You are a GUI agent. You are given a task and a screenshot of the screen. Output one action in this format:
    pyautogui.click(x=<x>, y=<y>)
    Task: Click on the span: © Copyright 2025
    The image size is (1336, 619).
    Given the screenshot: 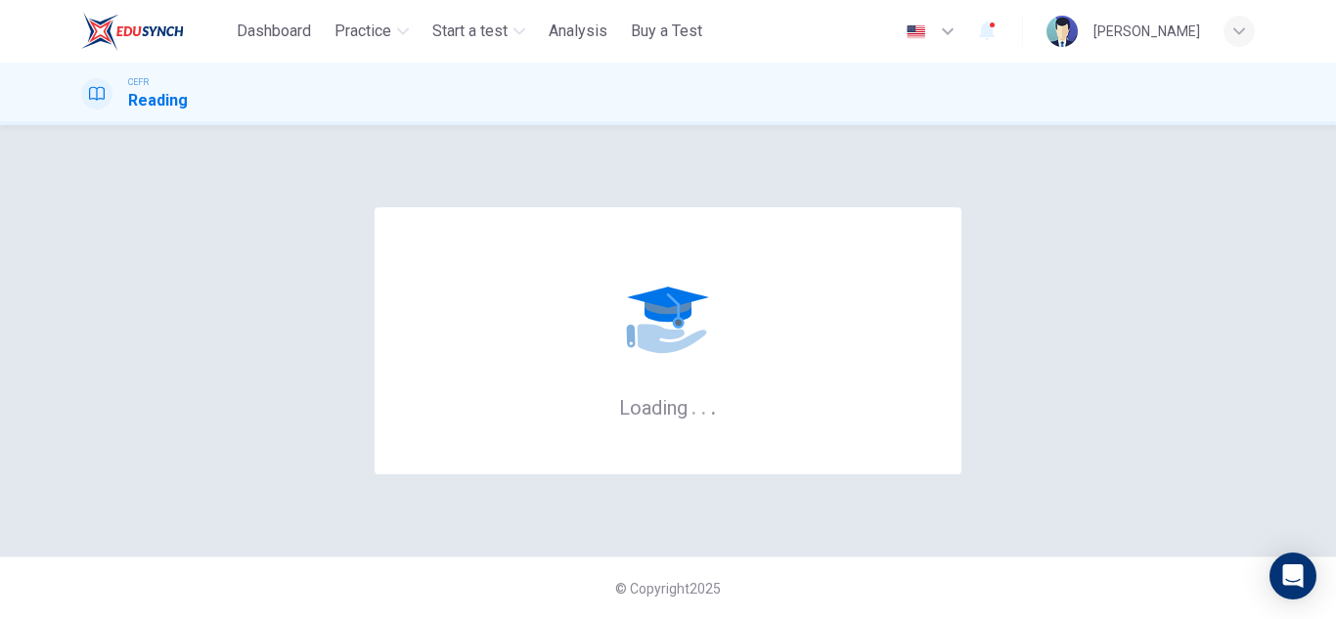 What is the action you would take?
    pyautogui.click(x=668, y=589)
    